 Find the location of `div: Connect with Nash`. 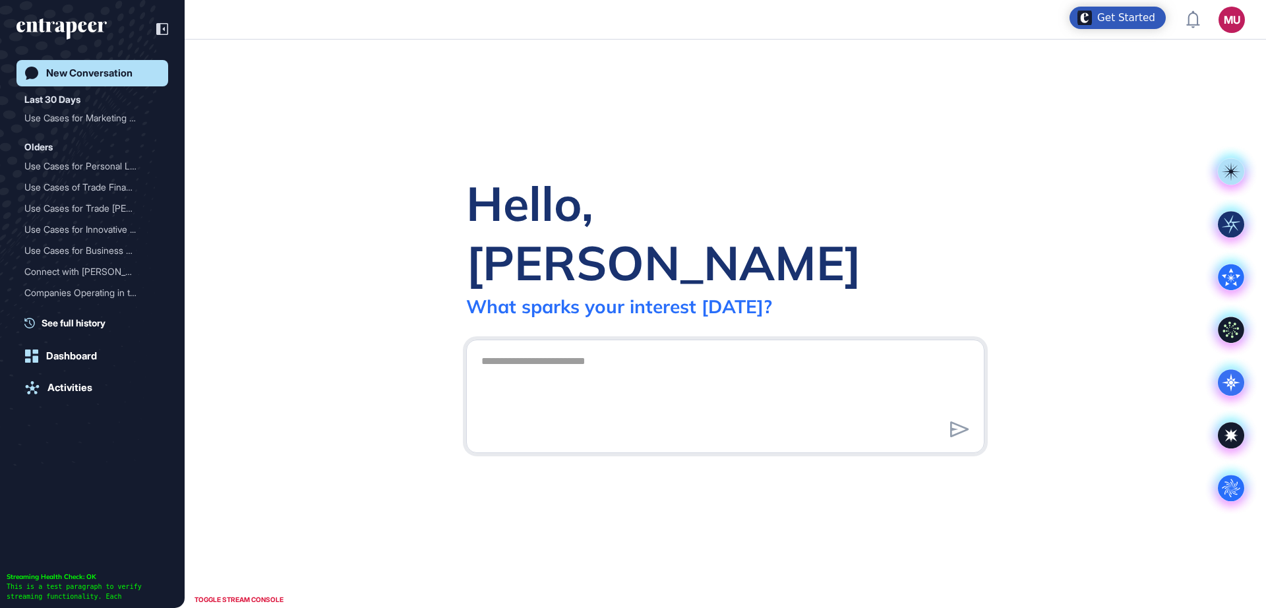

div: Connect with Nash is located at coordinates (92, 272).